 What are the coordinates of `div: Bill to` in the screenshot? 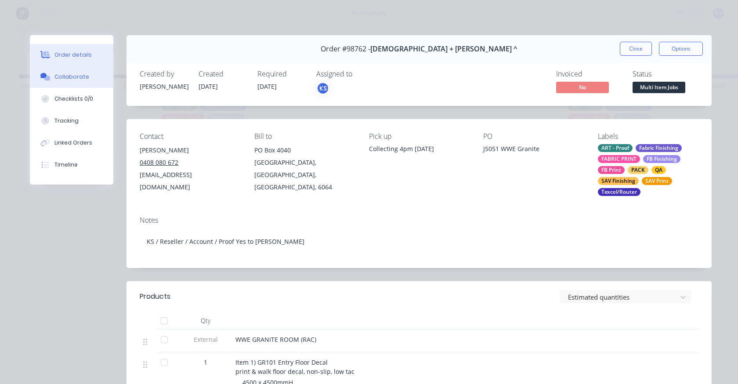 It's located at (305, 136).